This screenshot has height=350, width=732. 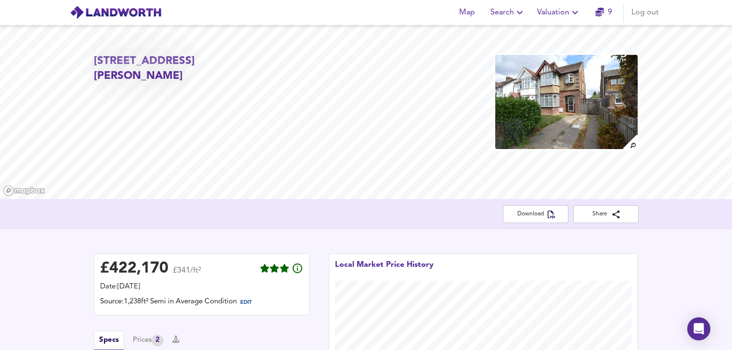 I want to click on span: Search, so click(x=507, y=13).